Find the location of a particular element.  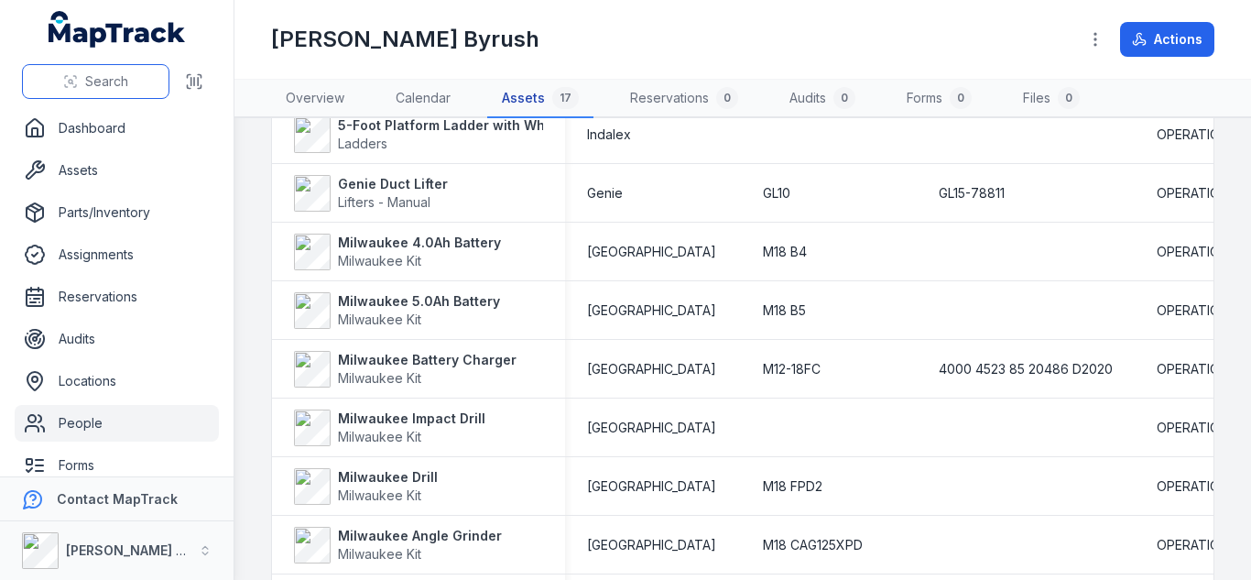

span: M12-18FC is located at coordinates (791, 369).